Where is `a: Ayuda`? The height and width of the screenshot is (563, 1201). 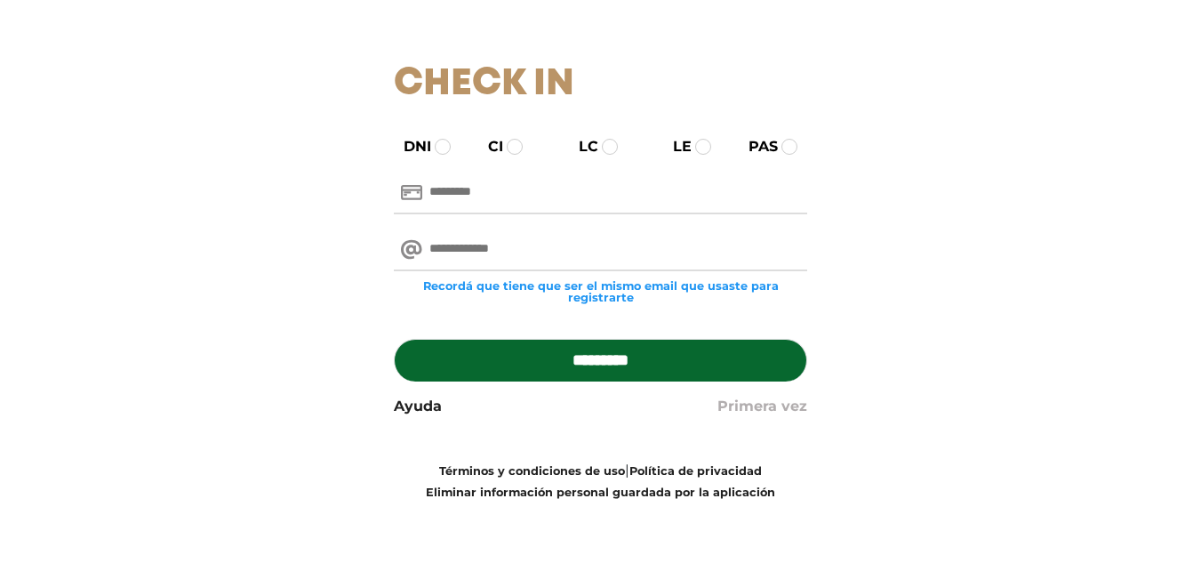 a: Ayuda is located at coordinates (418, 406).